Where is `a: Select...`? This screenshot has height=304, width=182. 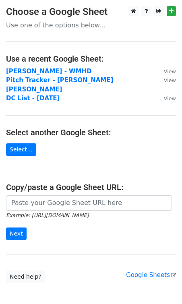
a: Select... is located at coordinates (21, 149).